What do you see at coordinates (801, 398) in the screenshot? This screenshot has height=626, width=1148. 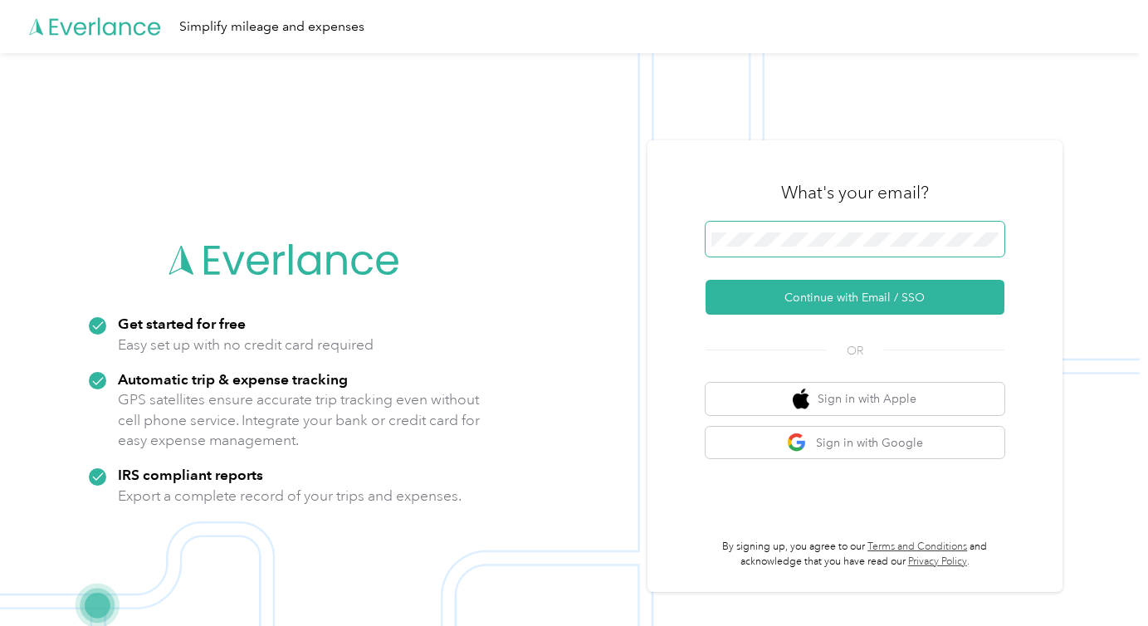 I see `img: apple logo` at bounding box center [801, 398].